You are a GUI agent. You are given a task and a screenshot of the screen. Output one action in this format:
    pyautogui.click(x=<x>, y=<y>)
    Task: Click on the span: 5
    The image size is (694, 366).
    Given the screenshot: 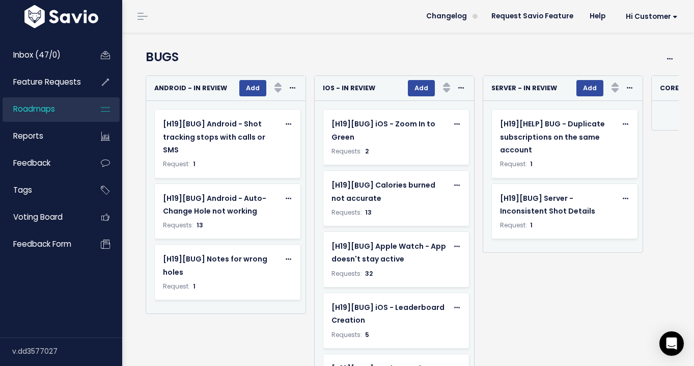 What is the action you would take?
    pyautogui.click(x=367, y=334)
    